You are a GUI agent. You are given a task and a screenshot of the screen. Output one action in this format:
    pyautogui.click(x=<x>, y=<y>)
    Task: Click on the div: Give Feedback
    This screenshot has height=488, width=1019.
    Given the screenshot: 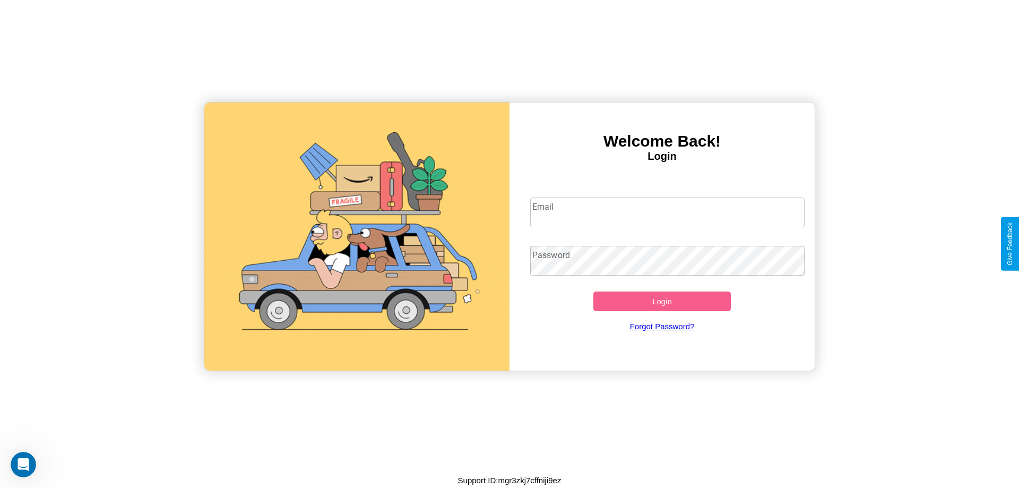 What is the action you would take?
    pyautogui.click(x=1010, y=243)
    